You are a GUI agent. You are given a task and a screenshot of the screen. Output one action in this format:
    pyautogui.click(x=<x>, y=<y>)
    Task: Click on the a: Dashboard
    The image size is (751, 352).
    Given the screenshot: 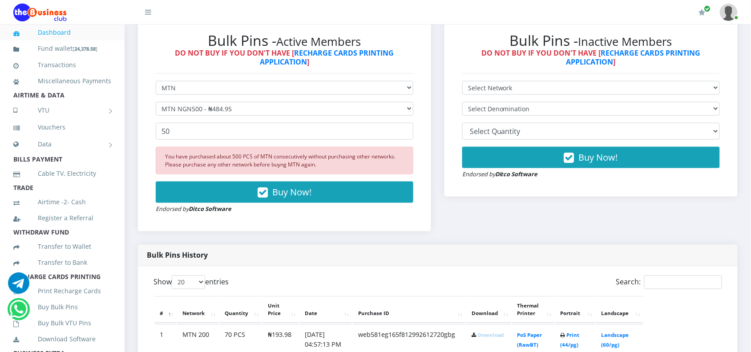 What is the action you would take?
    pyautogui.click(x=62, y=32)
    